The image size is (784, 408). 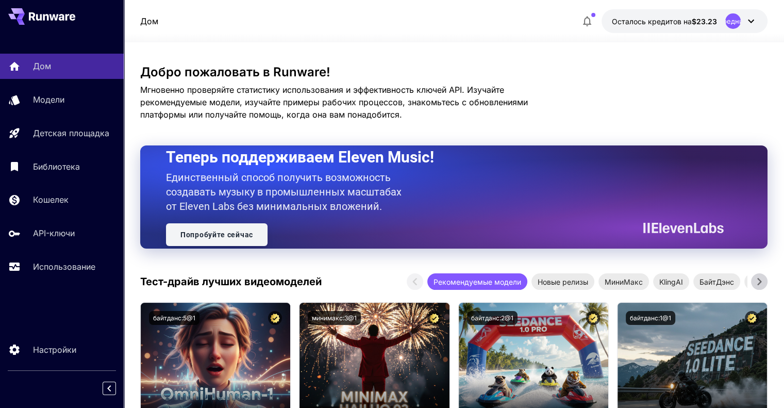 What do you see at coordinates (174, 318) in the screenshot?
I see `font: байтданс:5@1` at bounding box center [174, 318].